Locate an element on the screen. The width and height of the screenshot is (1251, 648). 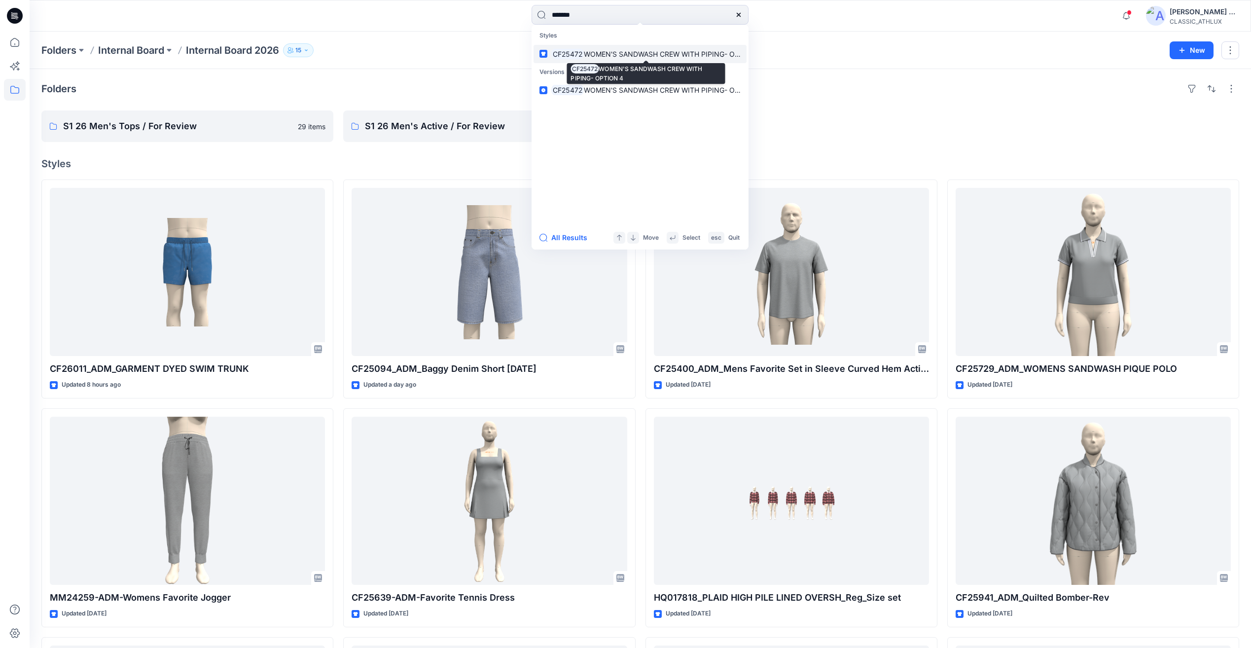
a: CF25639-ADM-Favorite Tennis Dress is located at coordinates (489, 501).